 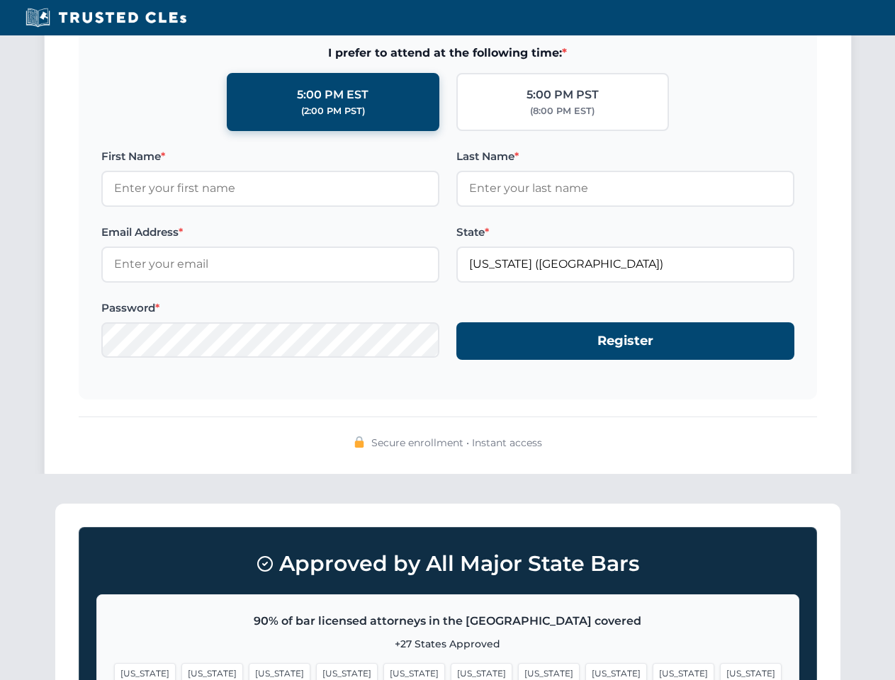 What do you see at coordinates (333, 111) in the screenshot?
I see `div: (2:00 PM PST)` at bounding box center [333, 111].